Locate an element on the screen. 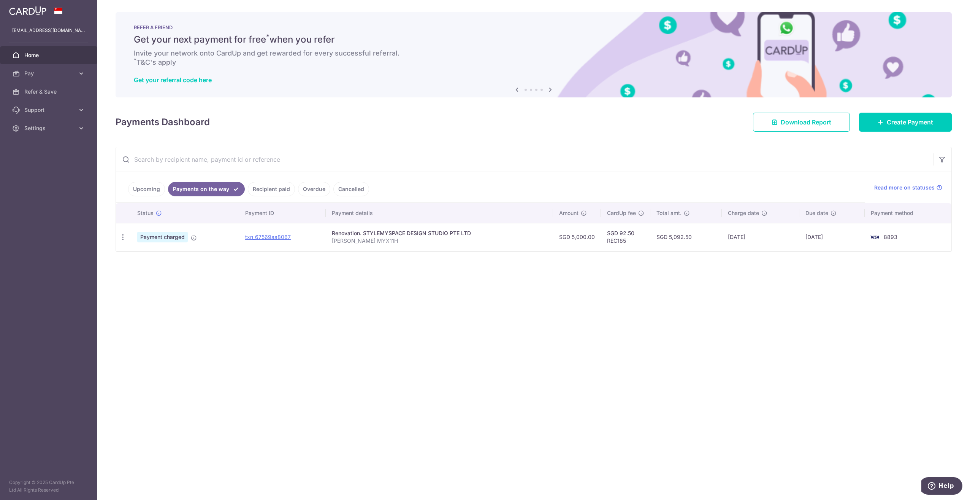 The height and width of the screenshot is (500, 970). span: 8893 is located at coordinates (891, 236).